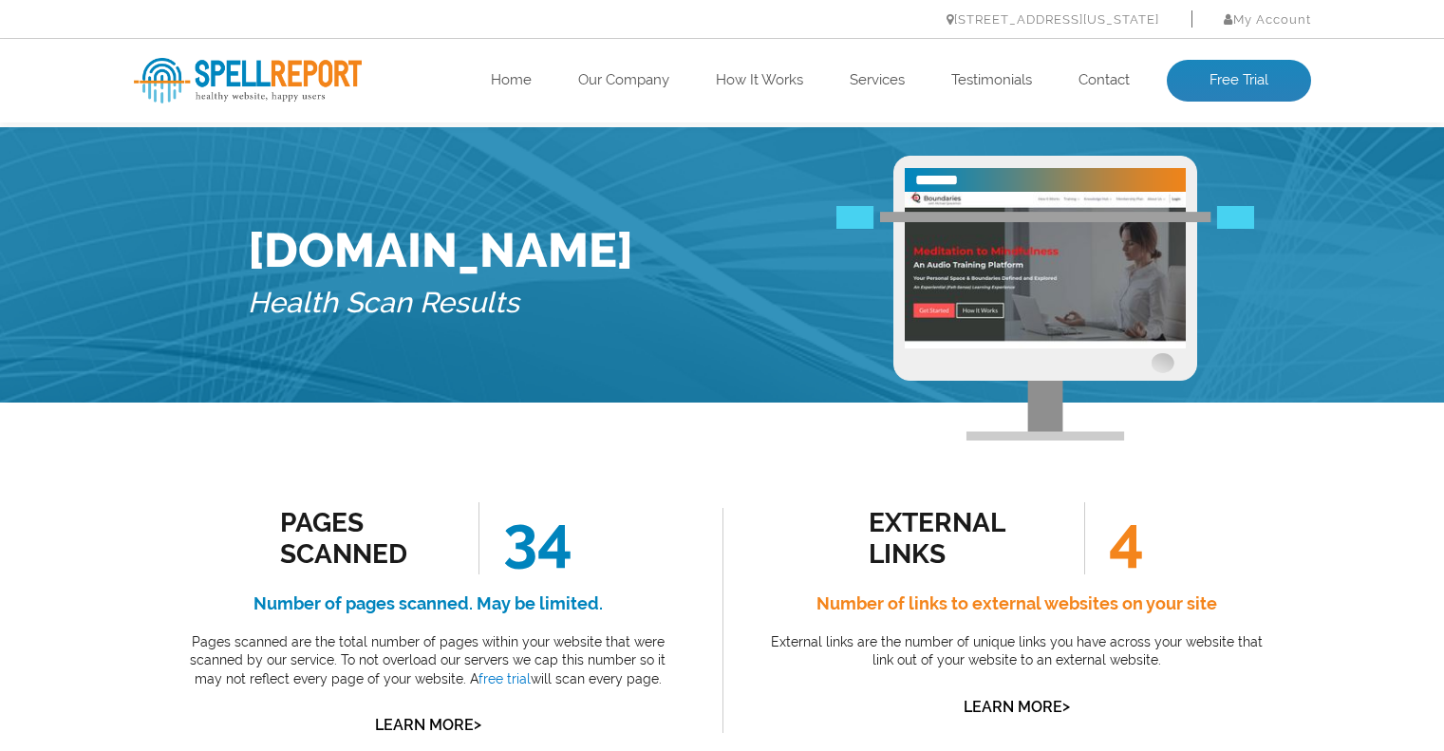  What do you see at coordinates (428, 604) in the screenshot?
I see `h4: Number of pages scanned. May be limited.` at bounding box center [428, 604].